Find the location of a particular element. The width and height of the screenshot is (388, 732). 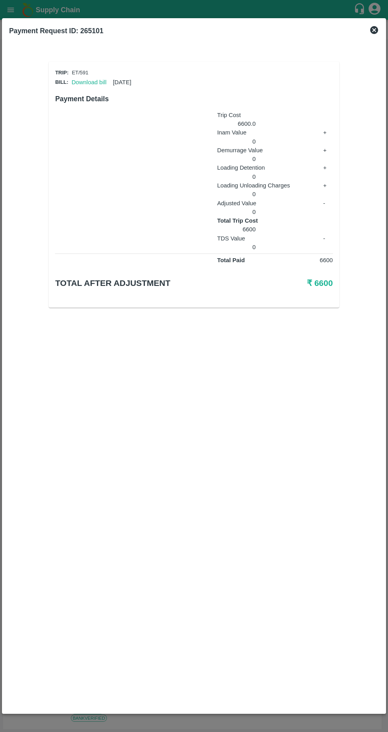

p: Loading Detention is located at coordinates (256, 168).